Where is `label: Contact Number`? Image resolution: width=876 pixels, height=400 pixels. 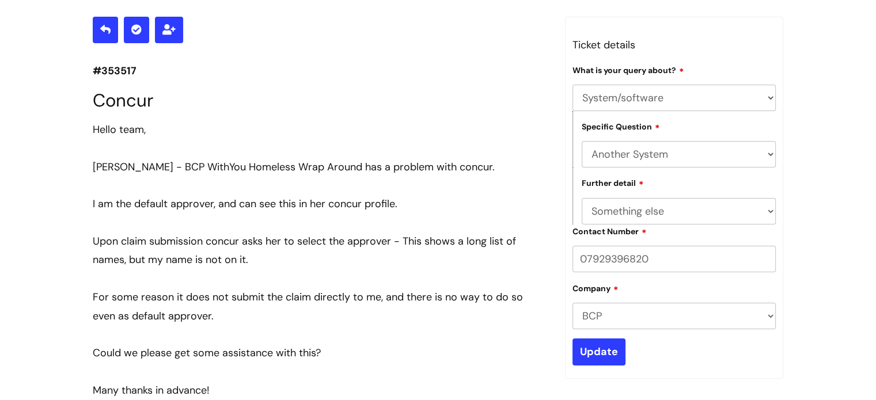
label: Contact Number is located at coordinates (609, 231).